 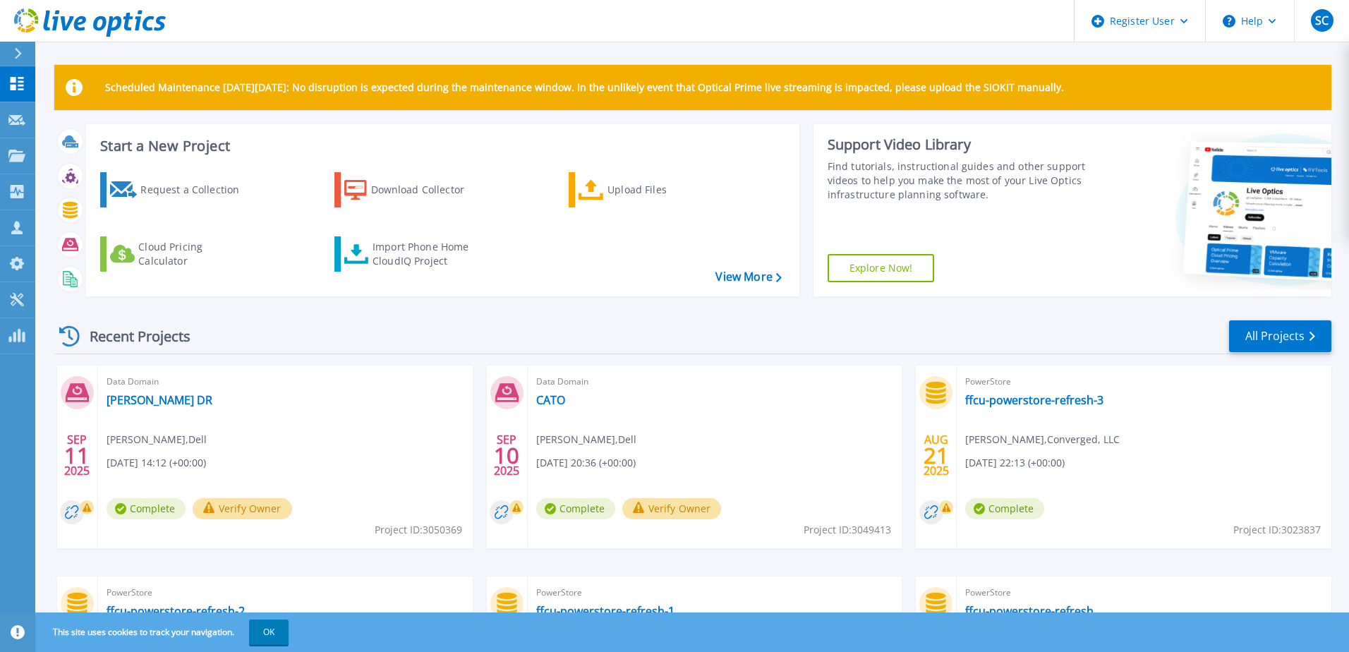 I want to click on a: CATO, so click(x=550, y=400).